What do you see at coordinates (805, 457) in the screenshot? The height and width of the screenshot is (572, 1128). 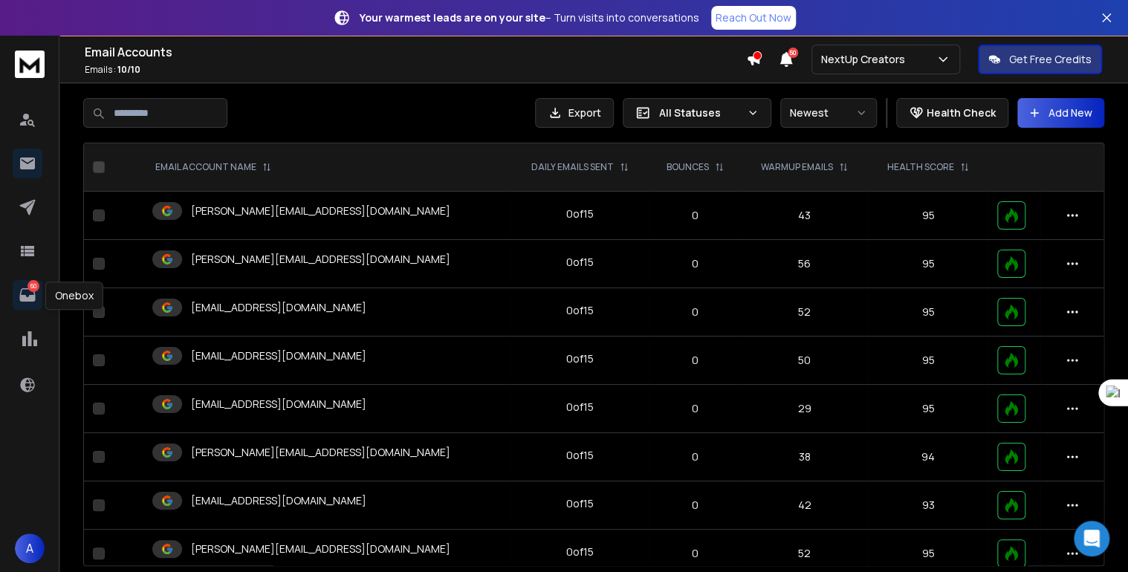 I see `td: 38` at bounding box center [805, 457].